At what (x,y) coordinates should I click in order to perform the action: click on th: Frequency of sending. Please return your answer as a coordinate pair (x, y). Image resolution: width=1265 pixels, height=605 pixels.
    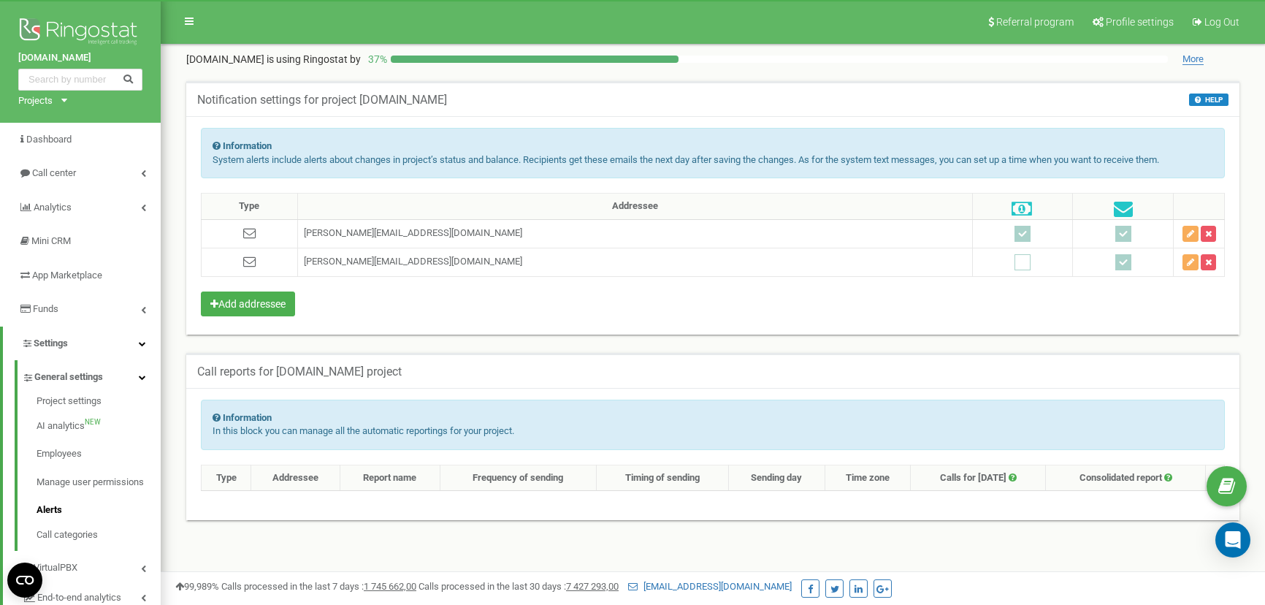
    Looking at the image, I should click on (518, 478).